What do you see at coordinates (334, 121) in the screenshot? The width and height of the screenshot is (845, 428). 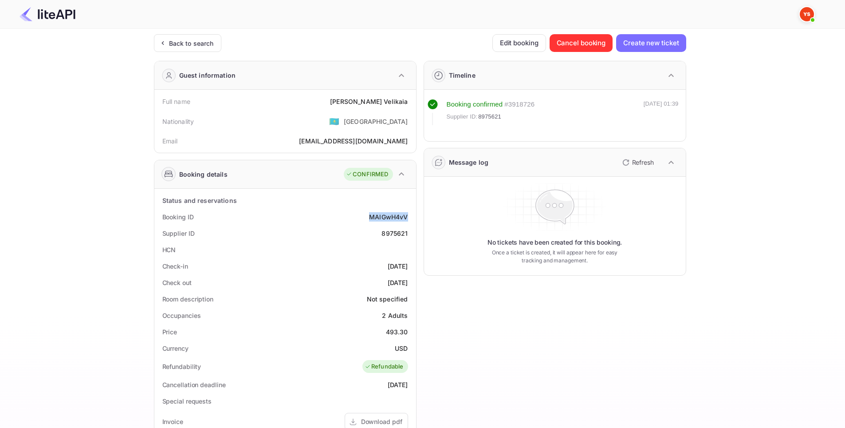 I see `span: United States` at bounding box center [334, 121].